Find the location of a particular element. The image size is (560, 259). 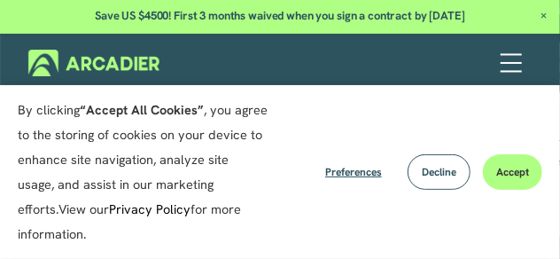

button: Accept is located at coordinates (512, 172).